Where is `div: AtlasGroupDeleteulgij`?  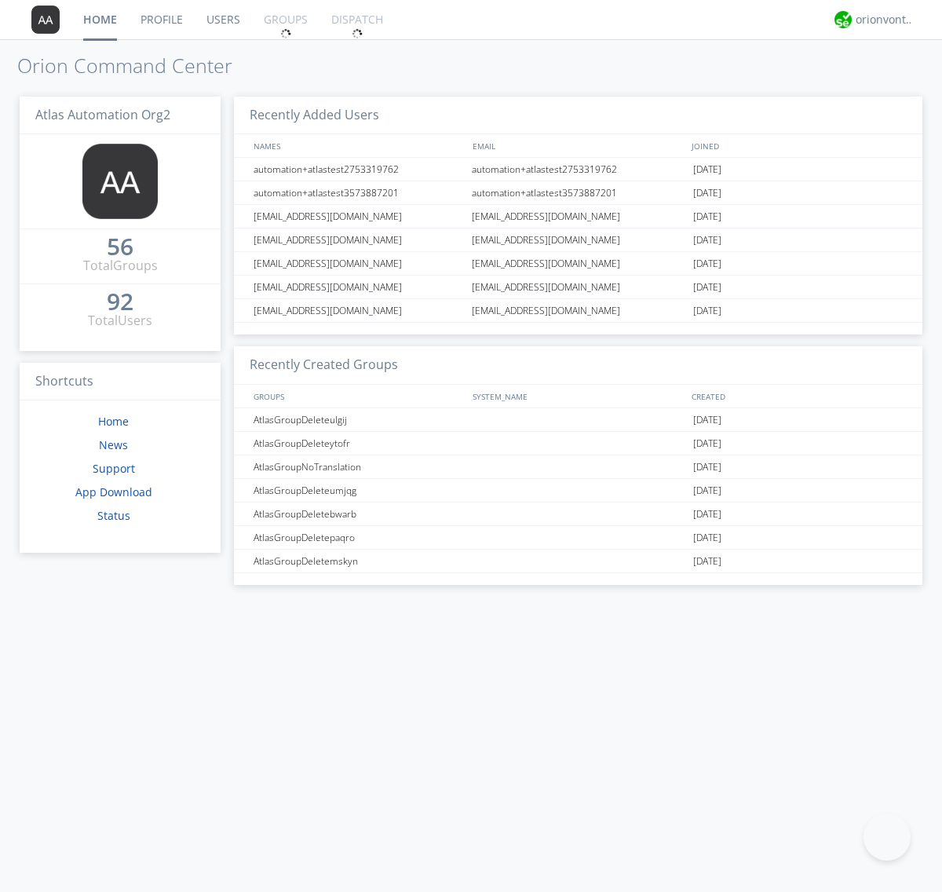
div: AtlasGroupDeleteulgij is located at coordinates (358, 419).